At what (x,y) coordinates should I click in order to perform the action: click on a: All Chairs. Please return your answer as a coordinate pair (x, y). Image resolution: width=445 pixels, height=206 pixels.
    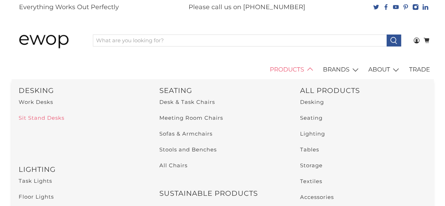
    Looking at the image, I should click on (173, 165).